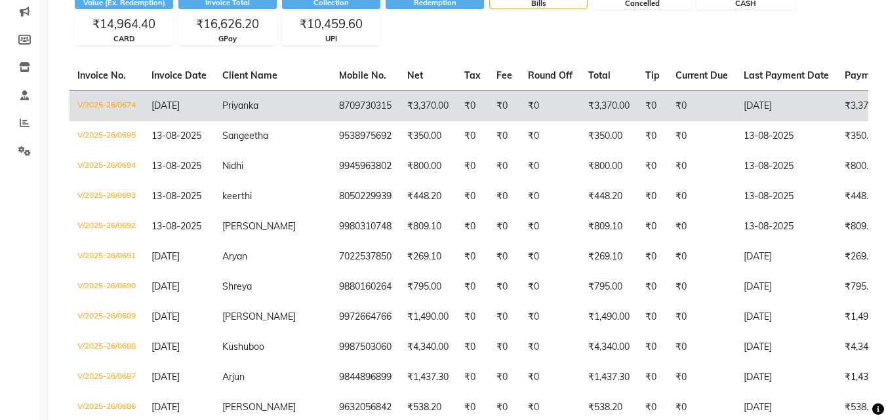  What do you see at coordinates (365, 106) in the screenshot?
I see `td: 8709730315` at bounding box center [365, 106].